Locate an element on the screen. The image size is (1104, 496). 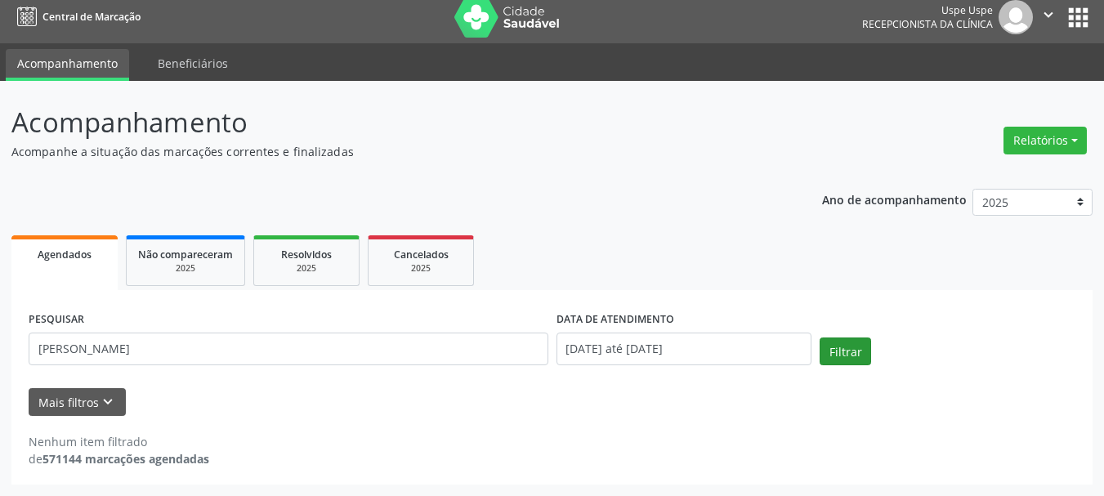
label: DATA DE ATENDIMENTO is located at coordinates (615, 319).